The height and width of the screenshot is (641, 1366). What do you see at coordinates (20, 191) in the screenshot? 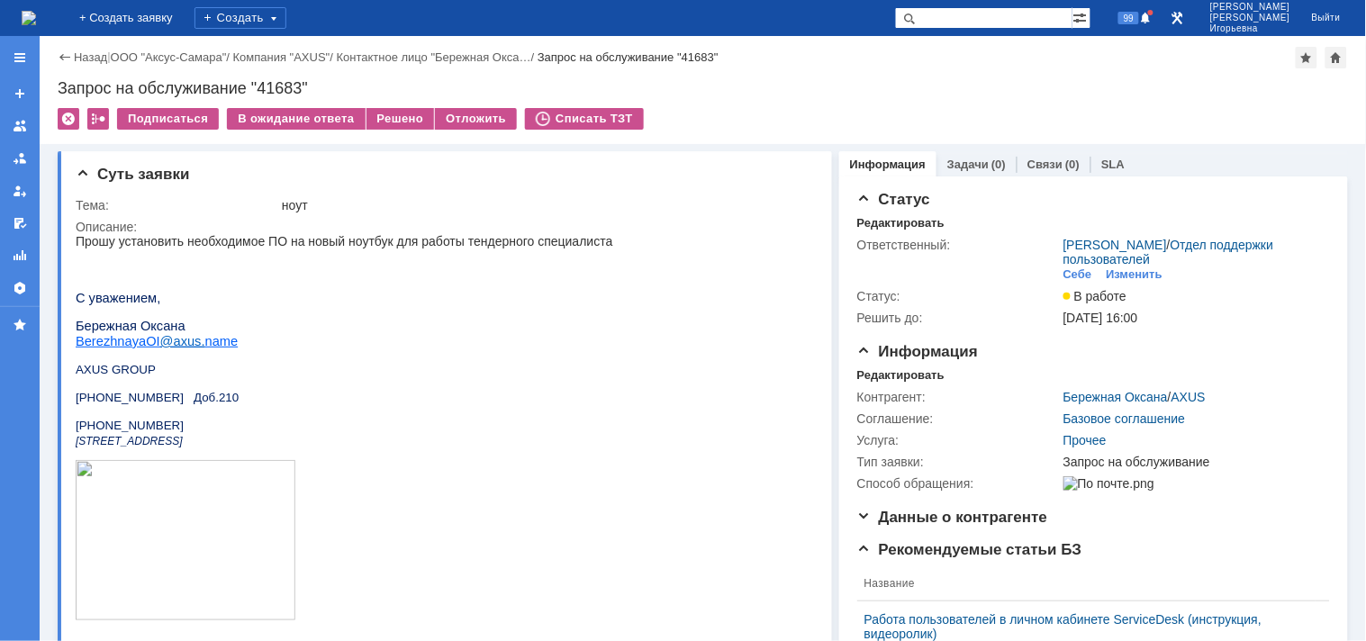
I see `a: Мои заявки` at bounding box center [20, 191].